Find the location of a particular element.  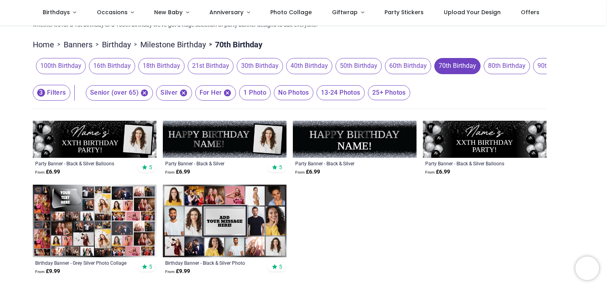

span: 70th Birthday is located at coordinates (457, 66).